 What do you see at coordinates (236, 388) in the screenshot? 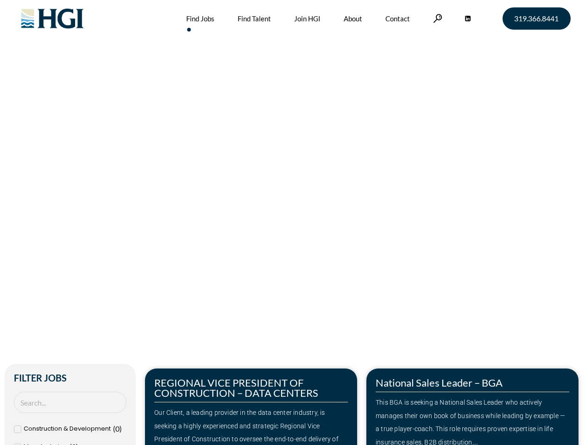
I see `a: REGIONAL VICE PRESIDENT OF CONSTRUCTION – DATA CENTERS` at bounding box center [236, 388].